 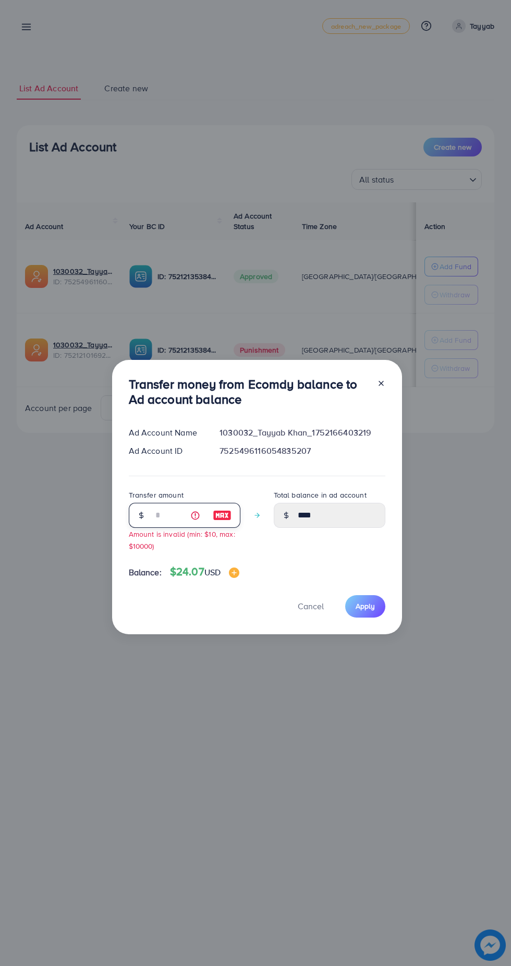 I want to click on div: Ad Account Name, so click(x=166, y=433).